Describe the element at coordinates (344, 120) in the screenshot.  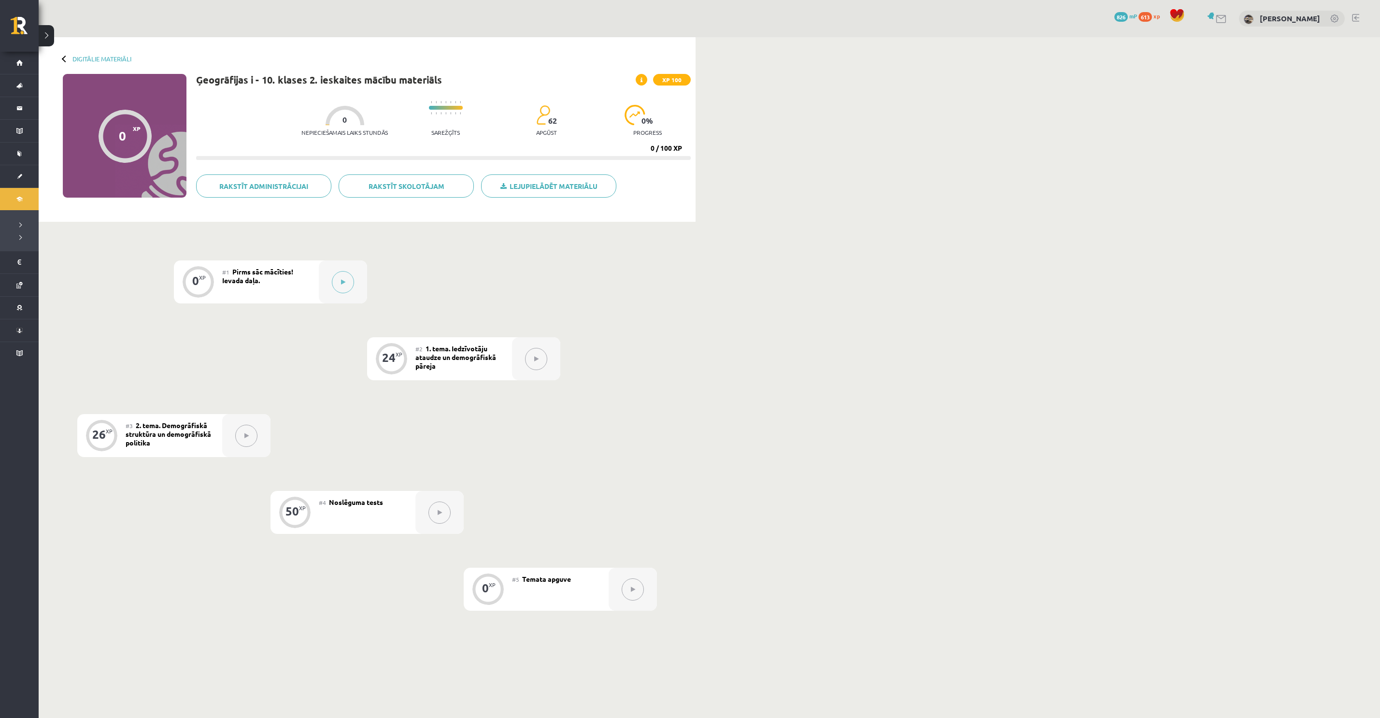
I see `span: 0` at that location.